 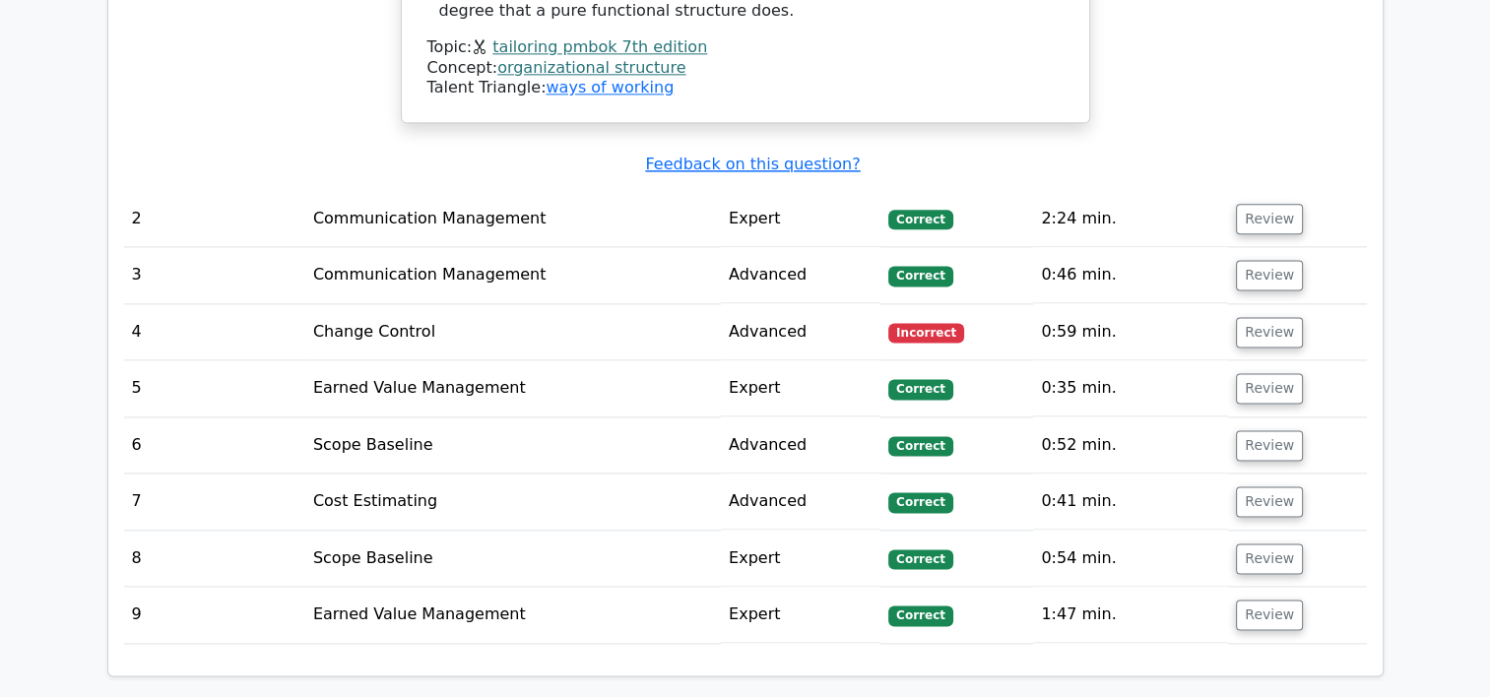 What do you see at coordinates (926, 333) in the screenshot?
I see `span: Incorrect` at bounding box center [926, 333].